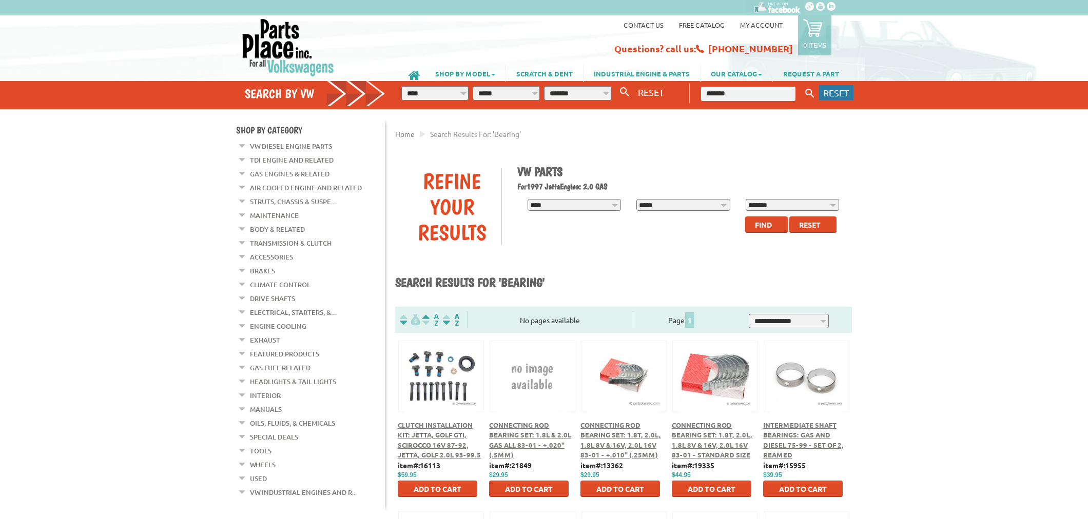 The width and height of the screenshot is (1088, 519). I want to click on a: Free Catalog, so click(702, 25).